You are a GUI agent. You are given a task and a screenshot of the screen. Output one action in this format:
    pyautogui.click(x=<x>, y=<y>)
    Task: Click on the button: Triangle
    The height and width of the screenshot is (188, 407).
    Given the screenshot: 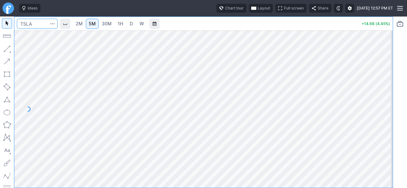 What is the action you would take?
    pyautogui.click(x=7, y=100)
    